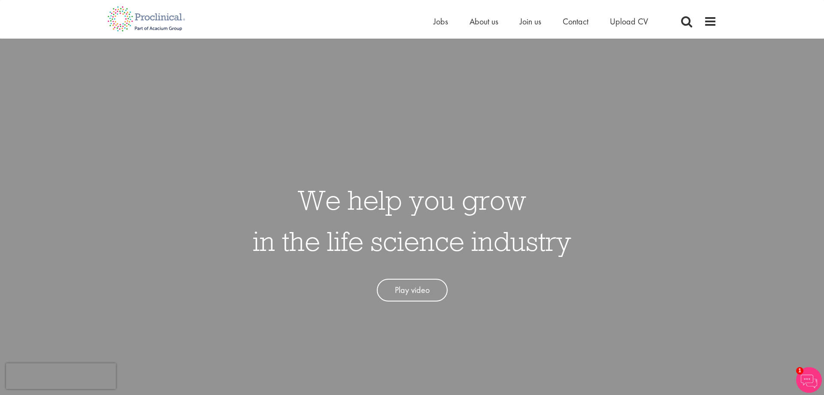 The width and height of the screenshot is (824, 395). What do you see at coordinates (575, 21) in the screenshot?
I see `a: Contact` at bounding box center [575, 21].